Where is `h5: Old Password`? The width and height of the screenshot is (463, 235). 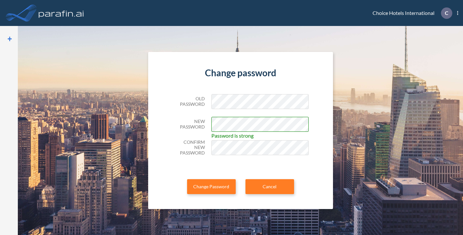
h5: Old Password is located at coordinates (189, 101).